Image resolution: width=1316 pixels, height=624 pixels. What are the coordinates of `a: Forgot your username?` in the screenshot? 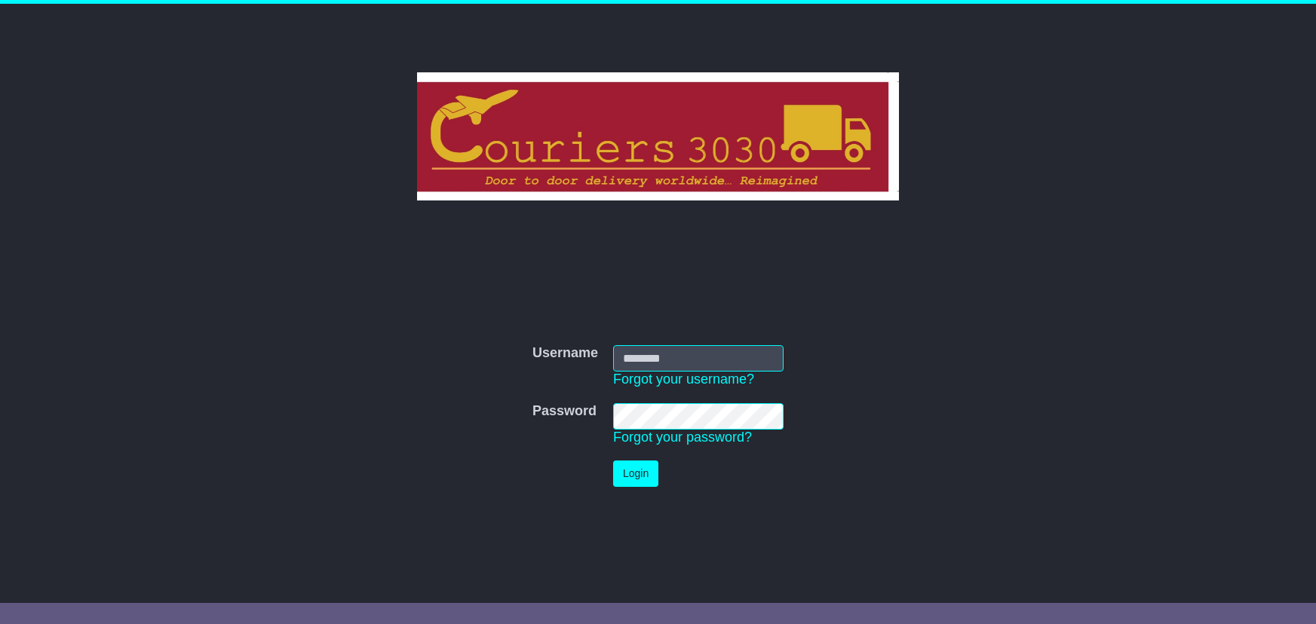 It's located at (683, 379).